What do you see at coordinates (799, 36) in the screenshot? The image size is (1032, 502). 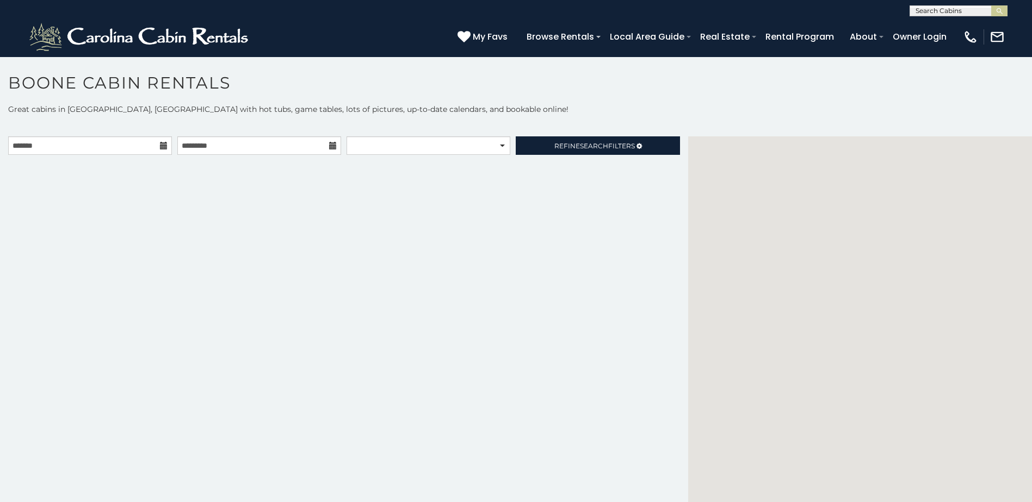 I see `a: Rental Program` at bounding box center [799, 36].